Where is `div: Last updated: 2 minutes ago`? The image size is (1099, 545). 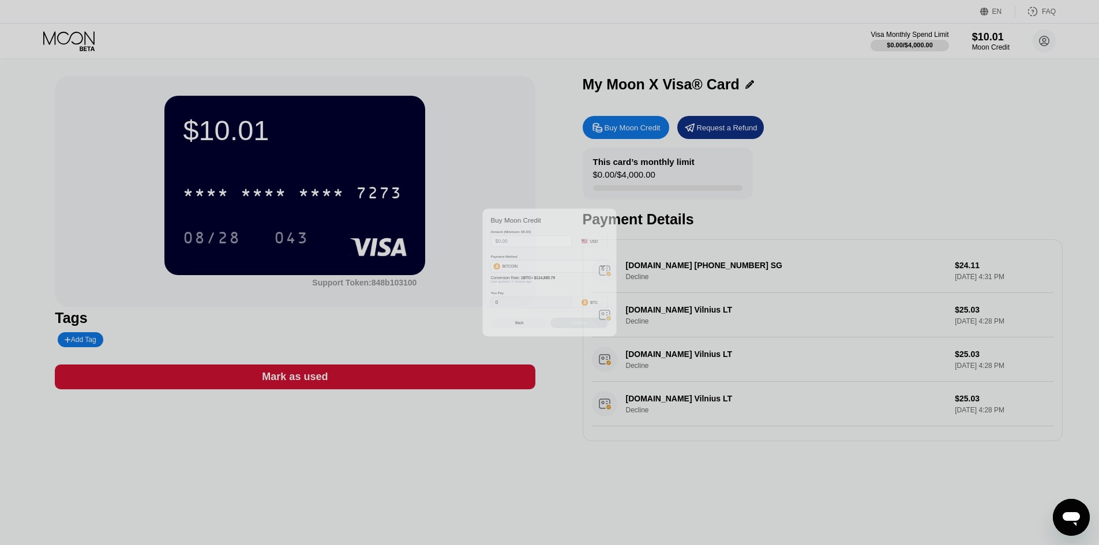 div: Last updated: 2 minutes ago is located at coordinates (549, 281).